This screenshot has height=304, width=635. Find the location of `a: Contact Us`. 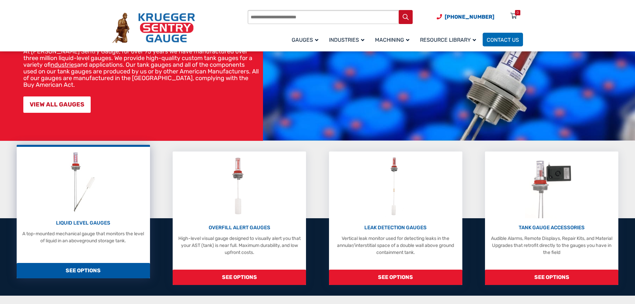

a: Contact Us is located at coordinates (503, 39).